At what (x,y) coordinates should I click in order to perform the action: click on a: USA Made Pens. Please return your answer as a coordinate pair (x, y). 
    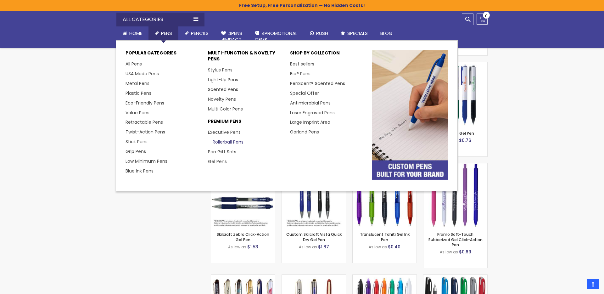
    Looking at the image, I should click on (142, 74).